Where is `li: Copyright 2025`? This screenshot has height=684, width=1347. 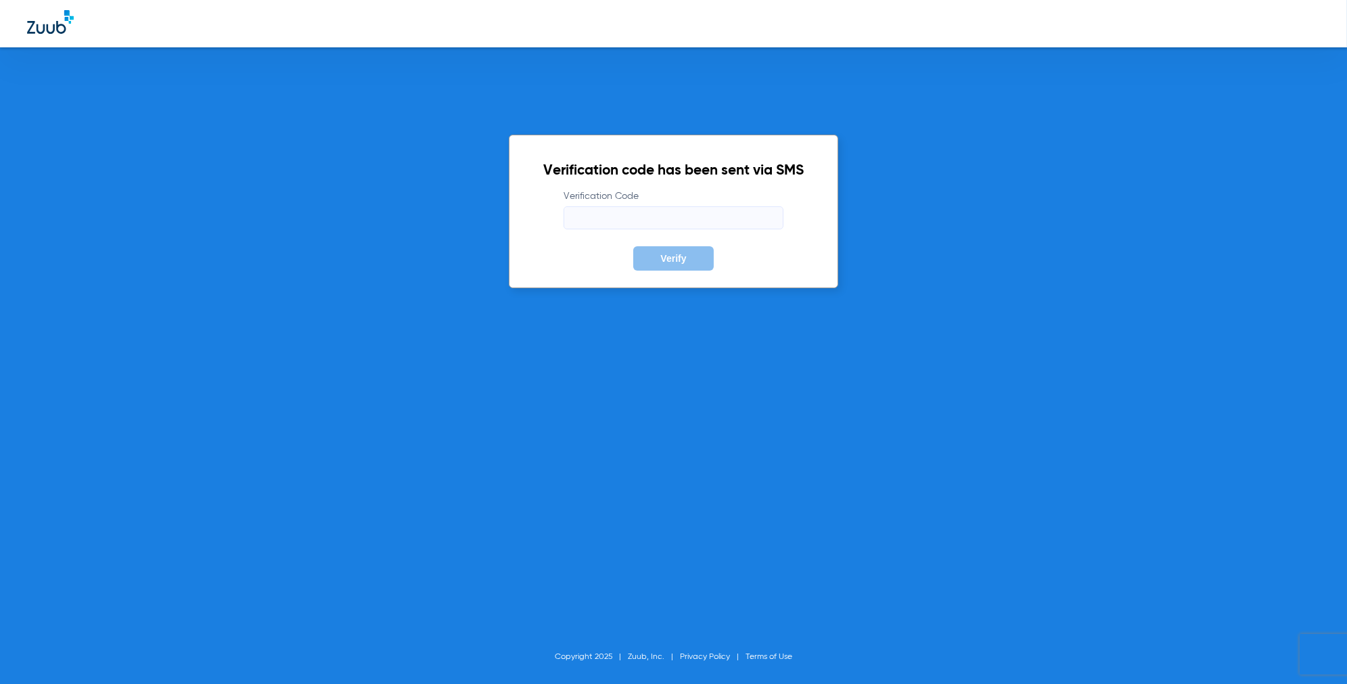 li: Copyright 2025 is located at coordinates (591, 657).